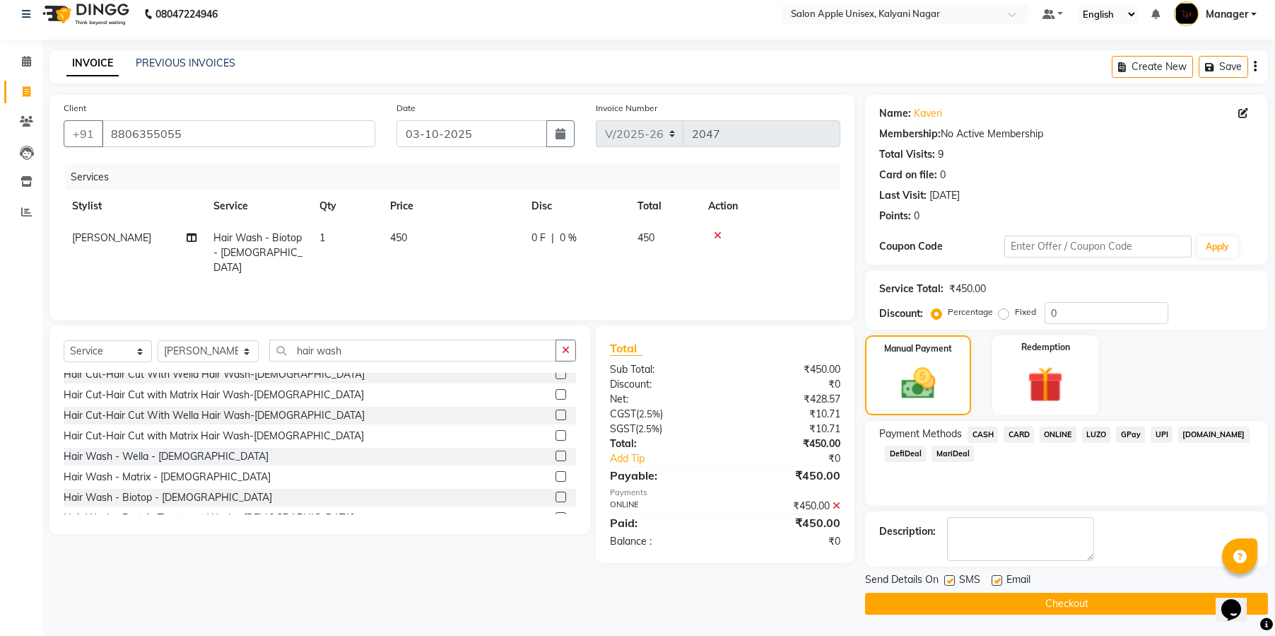 The image size is (1275, 636). What do you see at coordinates (910, 134) in the screenshot?
I see `div: Membership:` at bounding box center [910, 134].